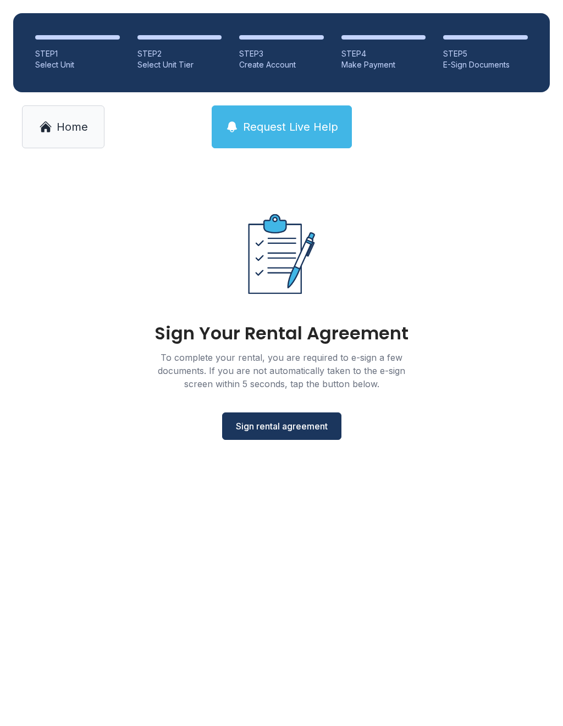 This screenshot has width=563, height=726. I want to click on div: To complete your rental, you are required to e-sign a few documents. If you are not automatically..., so click(281, 371).